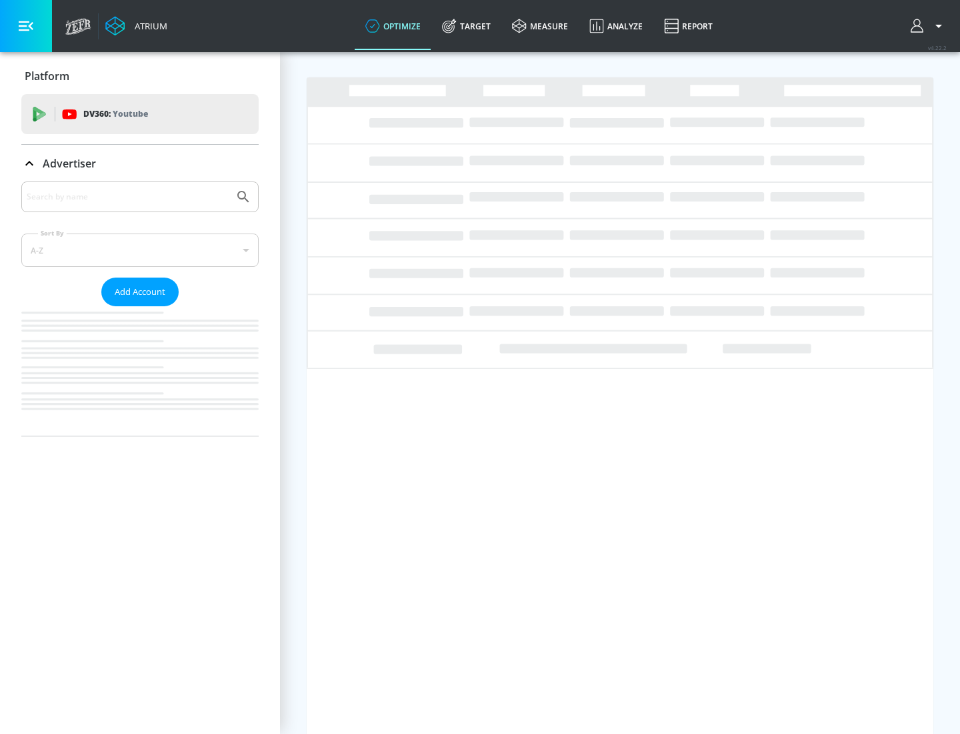 The width and height of the screenshot is (960, 734). What do you see at coordinates (393, 26) in the screenshot?
I see `a: optimize` at bounding box center [393, 26].